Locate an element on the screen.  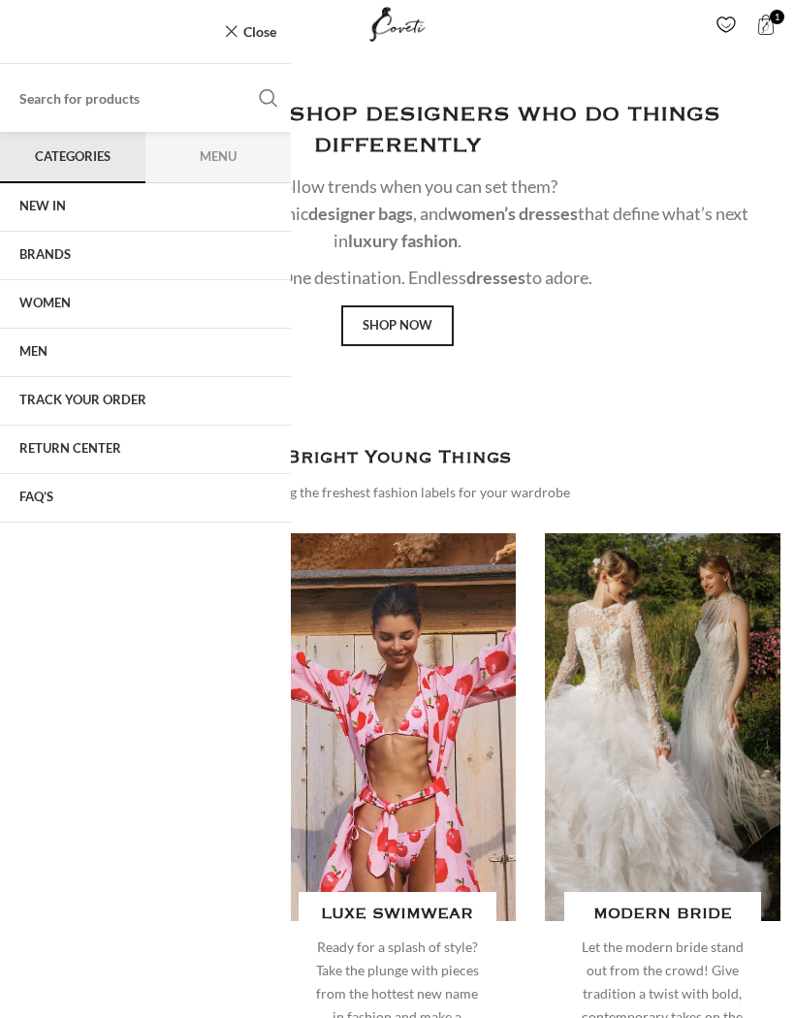
span: WOMEN is located at coordinates (45, 303).